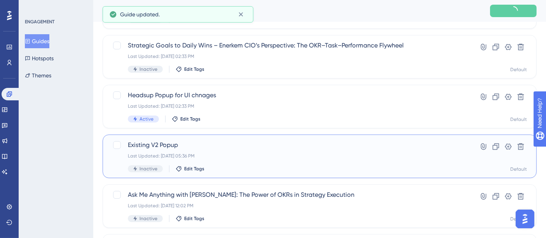 The image size is (546, 238). I want to click on span: Need Help?, so click(33, 7).